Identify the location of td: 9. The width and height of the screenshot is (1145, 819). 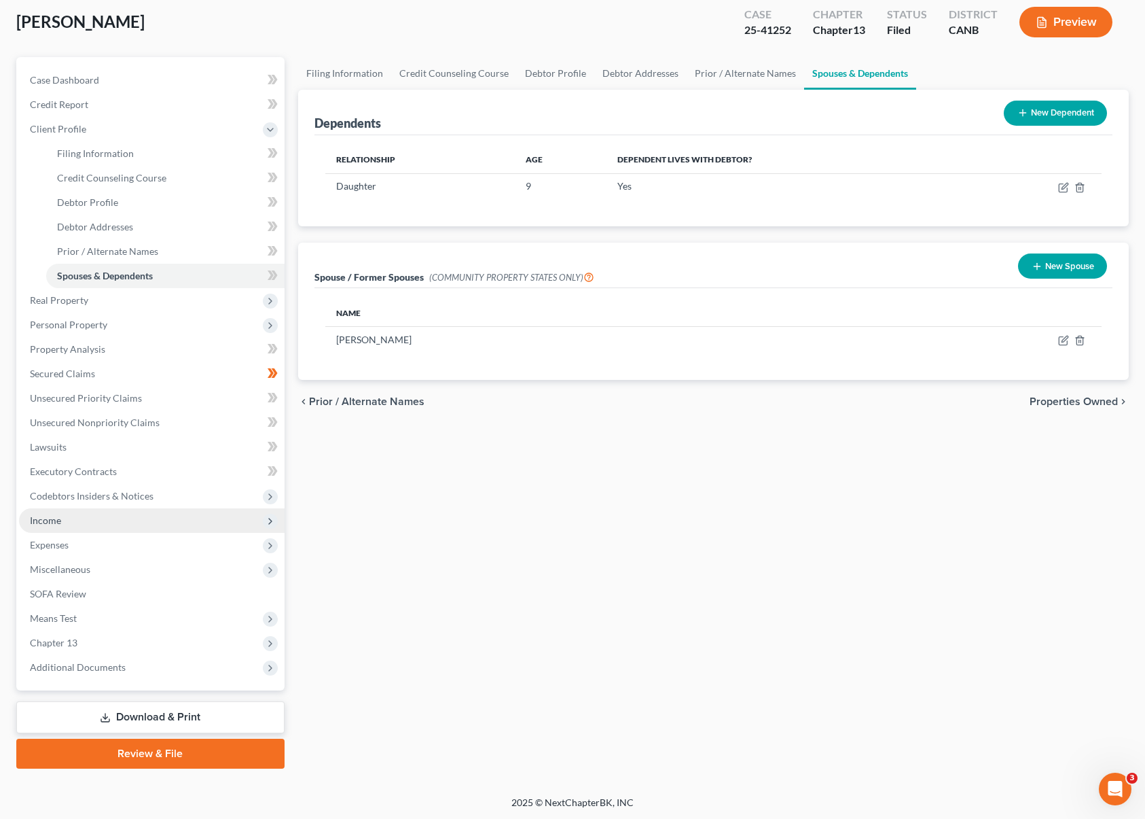
(560, 186).